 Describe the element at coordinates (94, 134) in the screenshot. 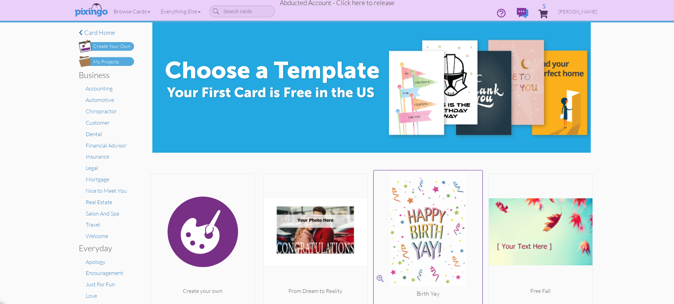

I see `span: Dental` at that location.